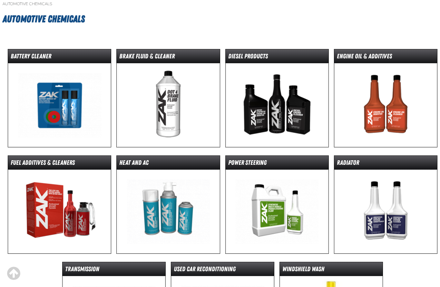 This screenshot has width=440, height=287. Describe the element at coordinates (386, 212) in the screenshot. I see `img: Radiator` at that location.